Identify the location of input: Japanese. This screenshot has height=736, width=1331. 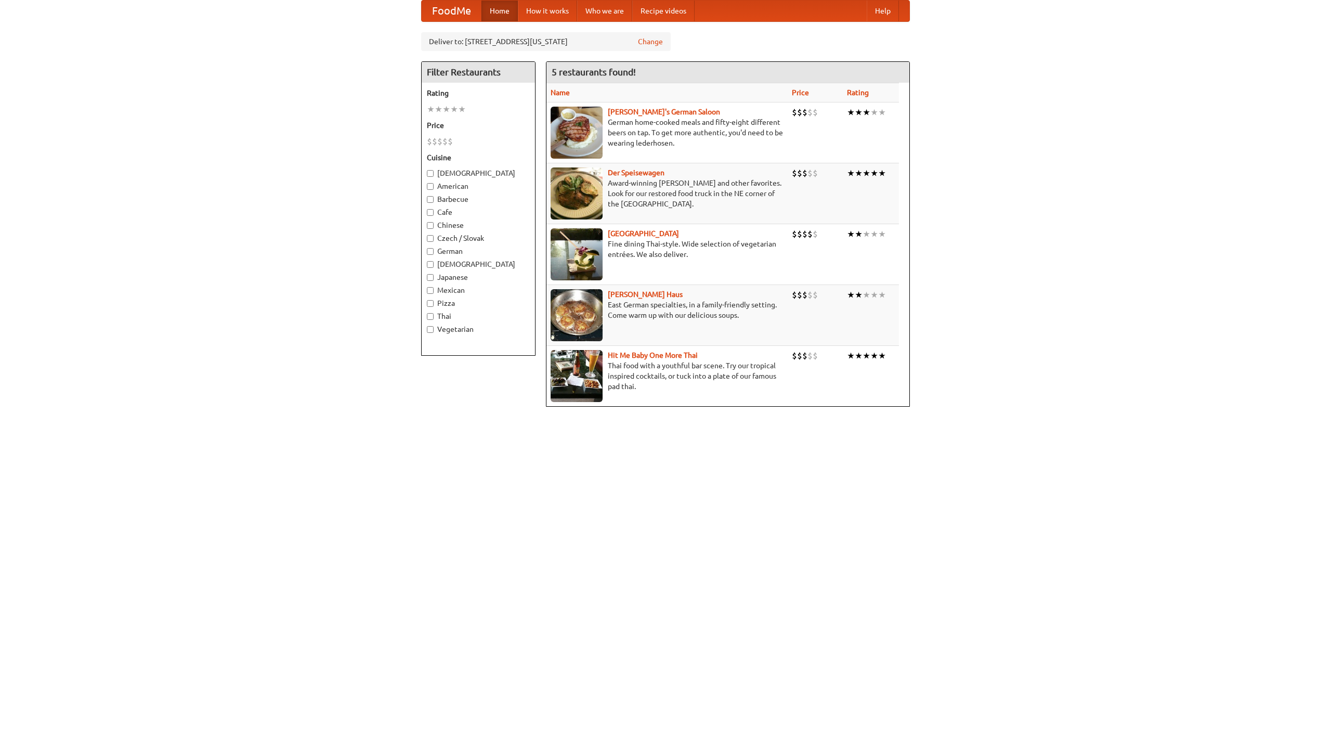
(430, 277).